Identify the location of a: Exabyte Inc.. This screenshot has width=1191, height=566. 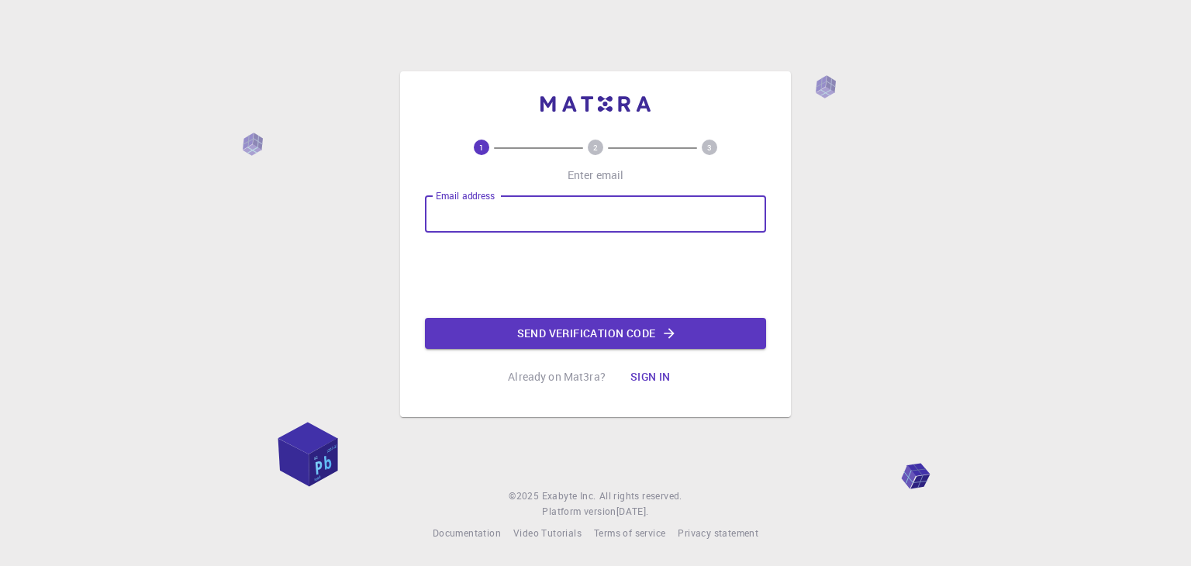
(569, 496).